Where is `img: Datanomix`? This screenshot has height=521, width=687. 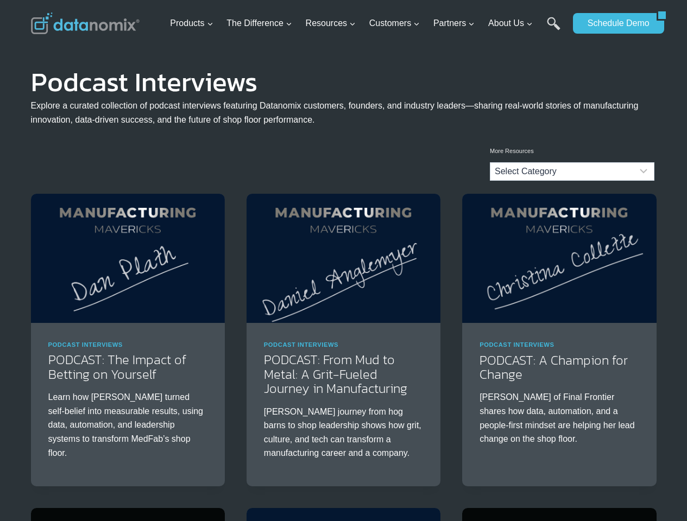
img: Datanomix is located at coordinates (85, 23).